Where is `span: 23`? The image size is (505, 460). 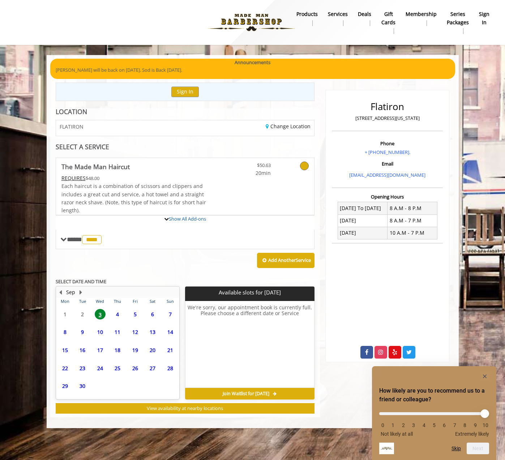 span: 23 is located at coordinates (82, 368).